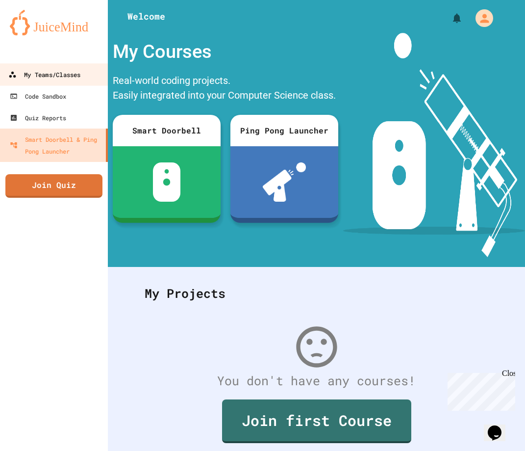 This screenshot has height=451, width=525. Describe the element at coordinates (56, 145) in the screenshot. I see `div: Smart Doorbell & Ping Pong Launcher` at that location.